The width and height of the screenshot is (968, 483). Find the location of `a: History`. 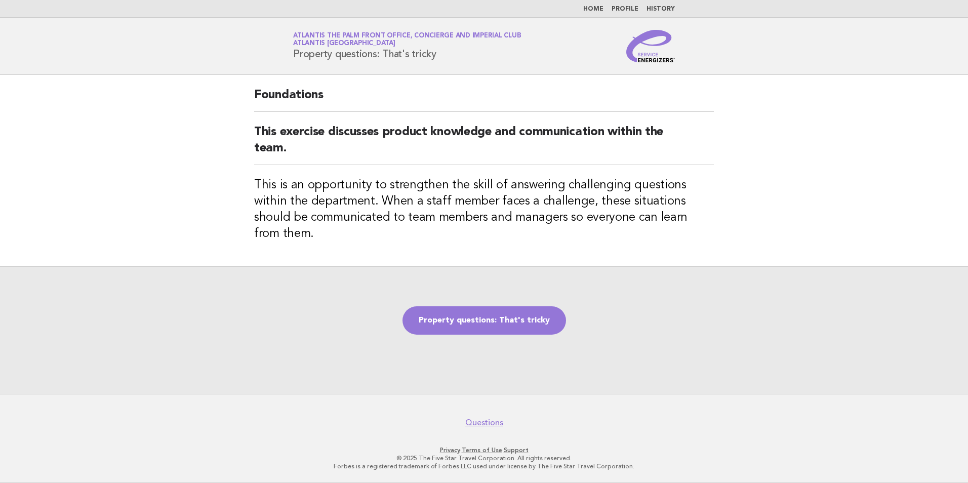

a: History is located at coordinates (660, 9).